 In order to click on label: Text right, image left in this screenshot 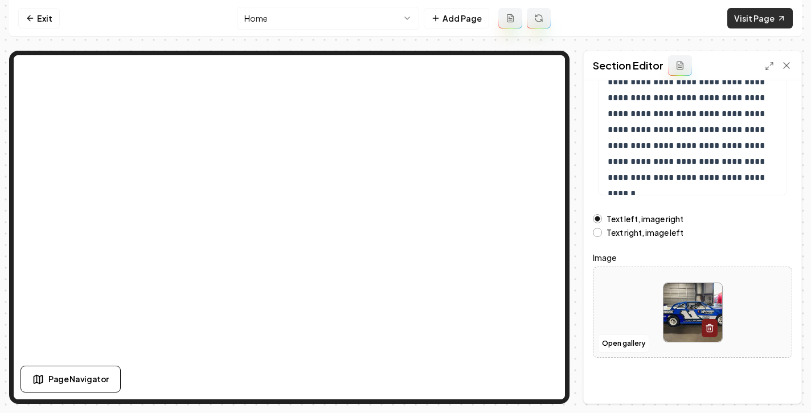, I will do `click(644, 232)`.